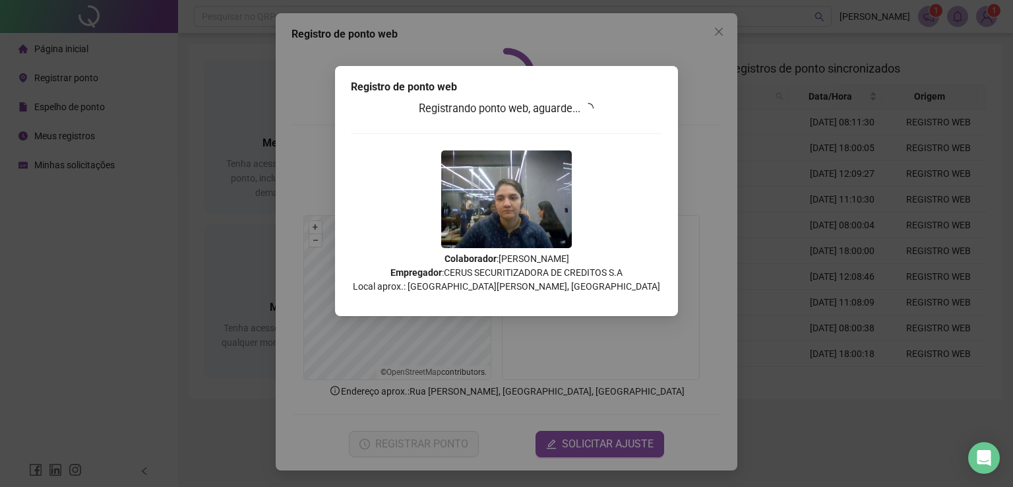 The width and height of the screenshot is (1013, 487). I want to click on strong: Colaborador, so click(470, 259).